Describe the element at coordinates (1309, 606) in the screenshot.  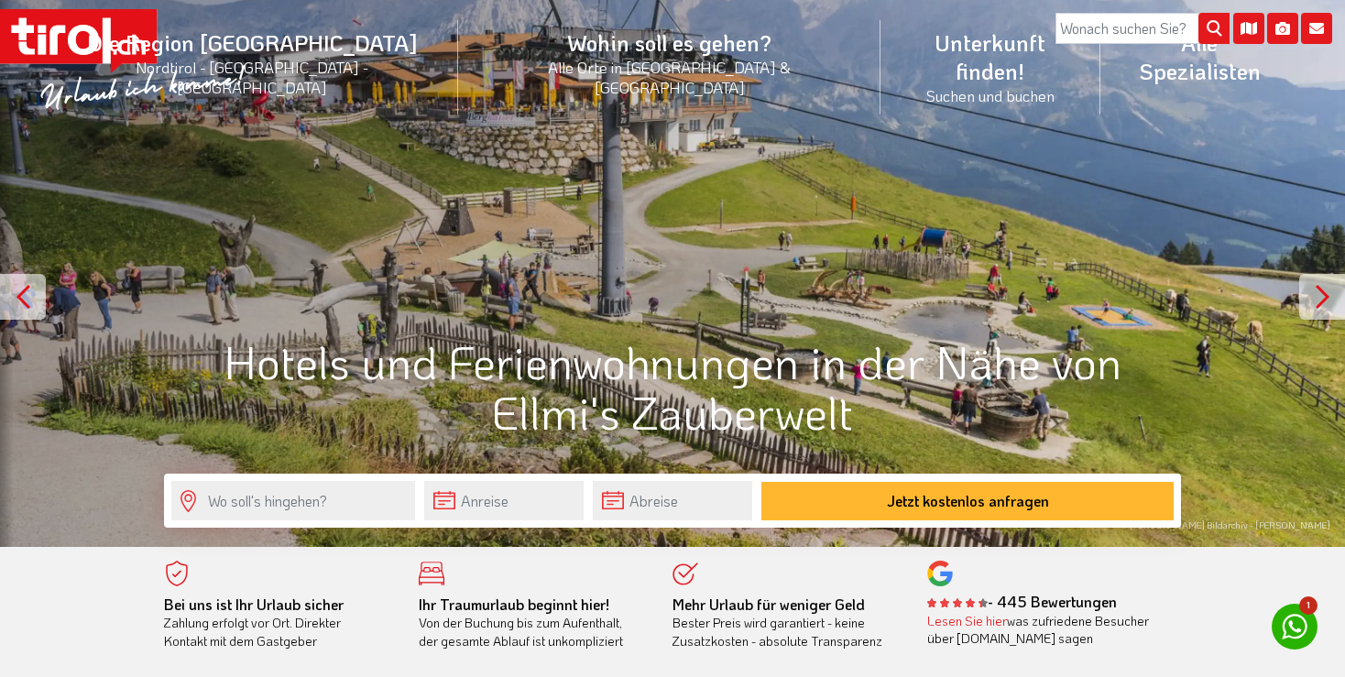
I see `span: 1` at that location.